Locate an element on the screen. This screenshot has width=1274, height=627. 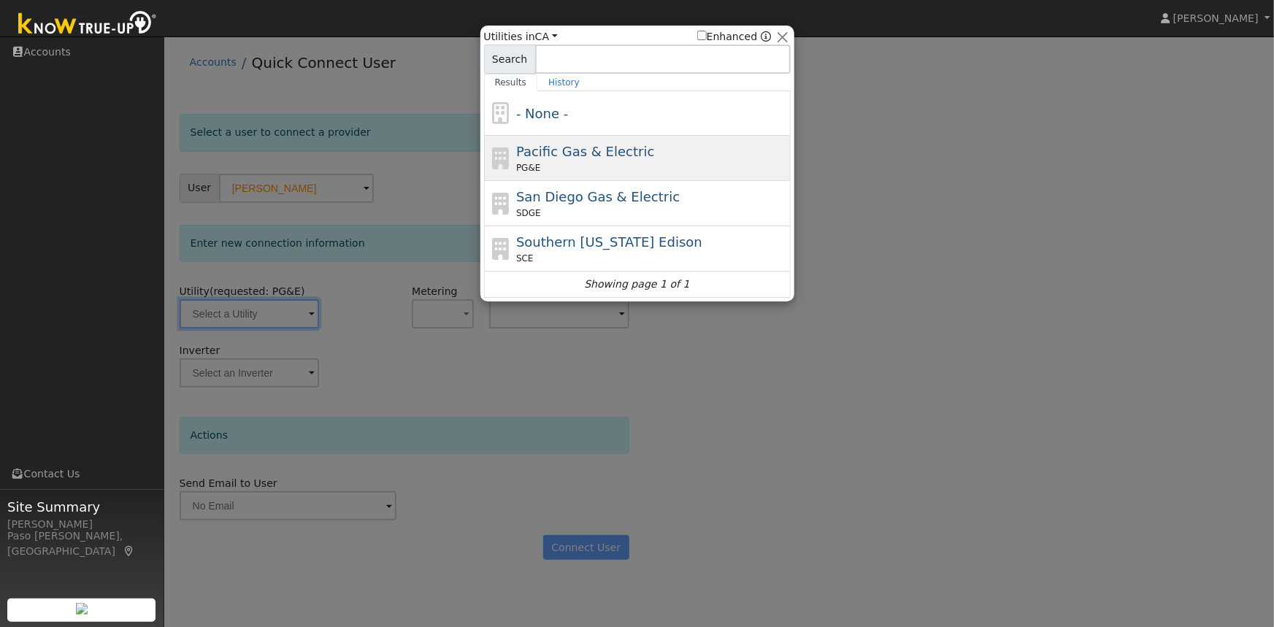
span: Site Summary is located at coordinates (82, 507).